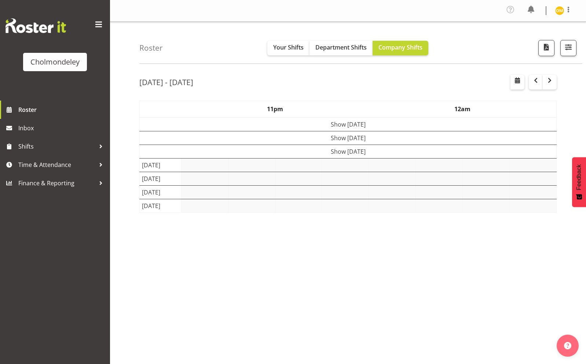 Image resolution: width=586 pixels, height=364 pixels. What do you see at coordinates (401, 47) in the screenshot?
I see `span: Company Shifts` at bounding box center [401, 47].